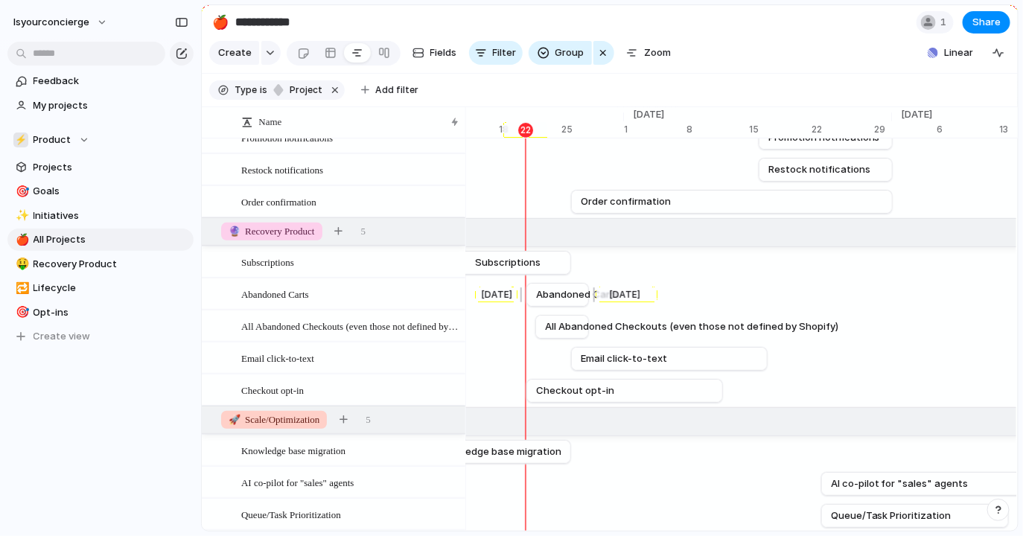 The width and height of the screenshot is (1023, 536). What do you see at coordinates (570, 53) in the screenshot?
I see `span: Group` at bounding box center [570, 53].